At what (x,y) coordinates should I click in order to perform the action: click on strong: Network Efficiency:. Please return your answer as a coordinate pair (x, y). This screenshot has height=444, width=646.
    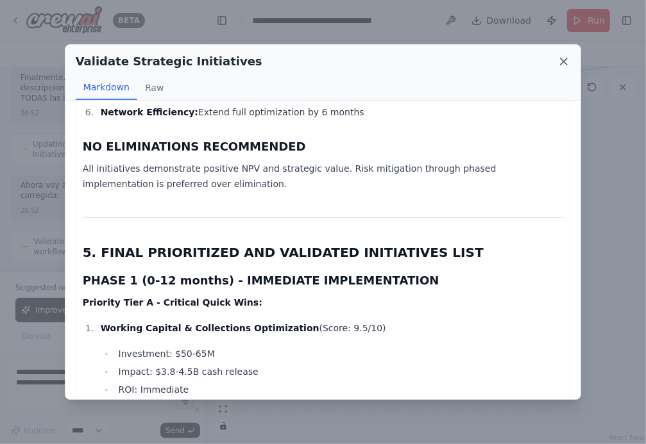
    Looking at the image, I should click on (149, 112).